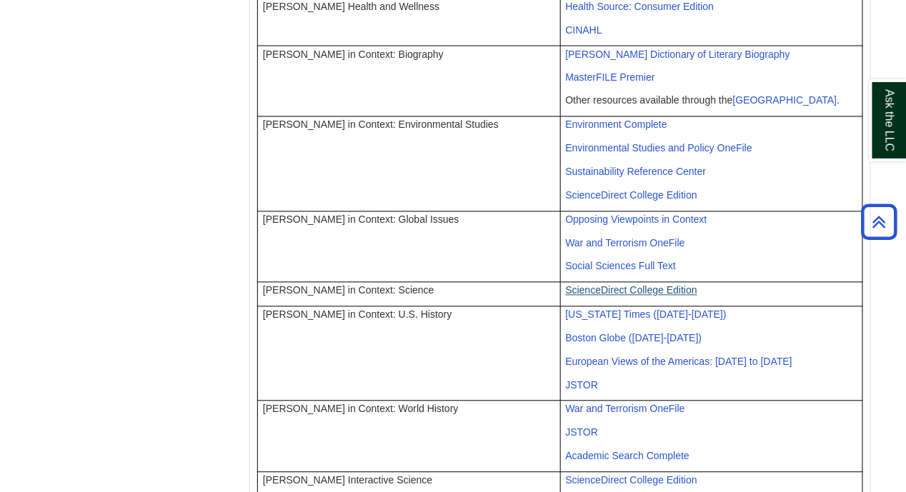 The image size is (906, 492). I want to click on a: Environmental Studies and Policy OneFile, so click(659, 148).